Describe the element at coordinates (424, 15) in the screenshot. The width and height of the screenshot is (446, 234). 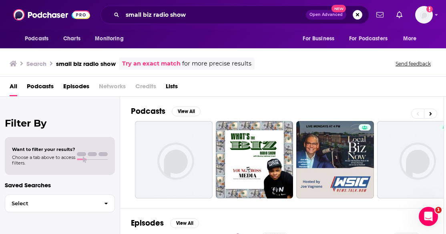
I see `button: Show profile menu` at that location.